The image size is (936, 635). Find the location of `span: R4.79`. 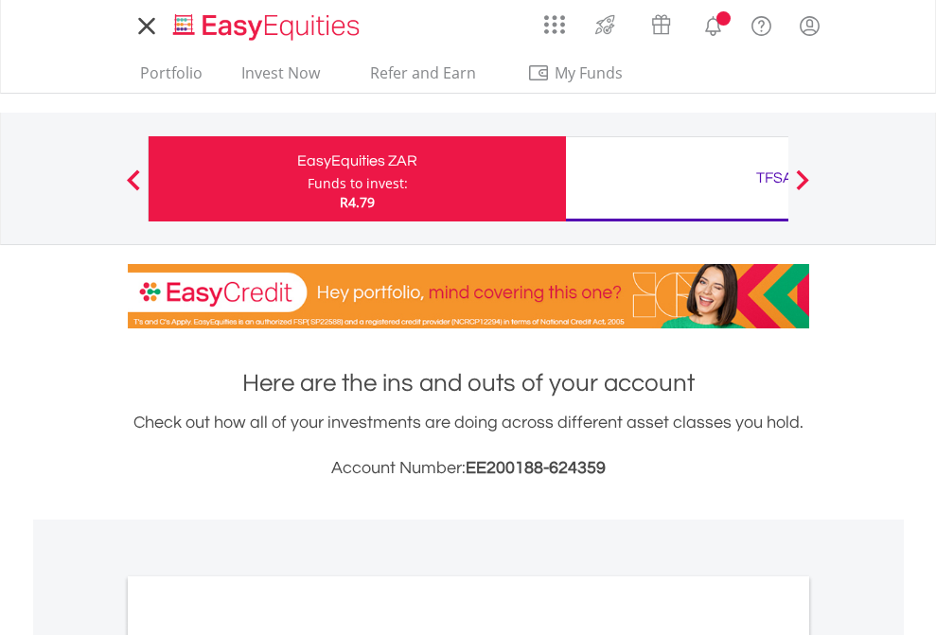

span: R4.79 is located at coordinates (357, 202).